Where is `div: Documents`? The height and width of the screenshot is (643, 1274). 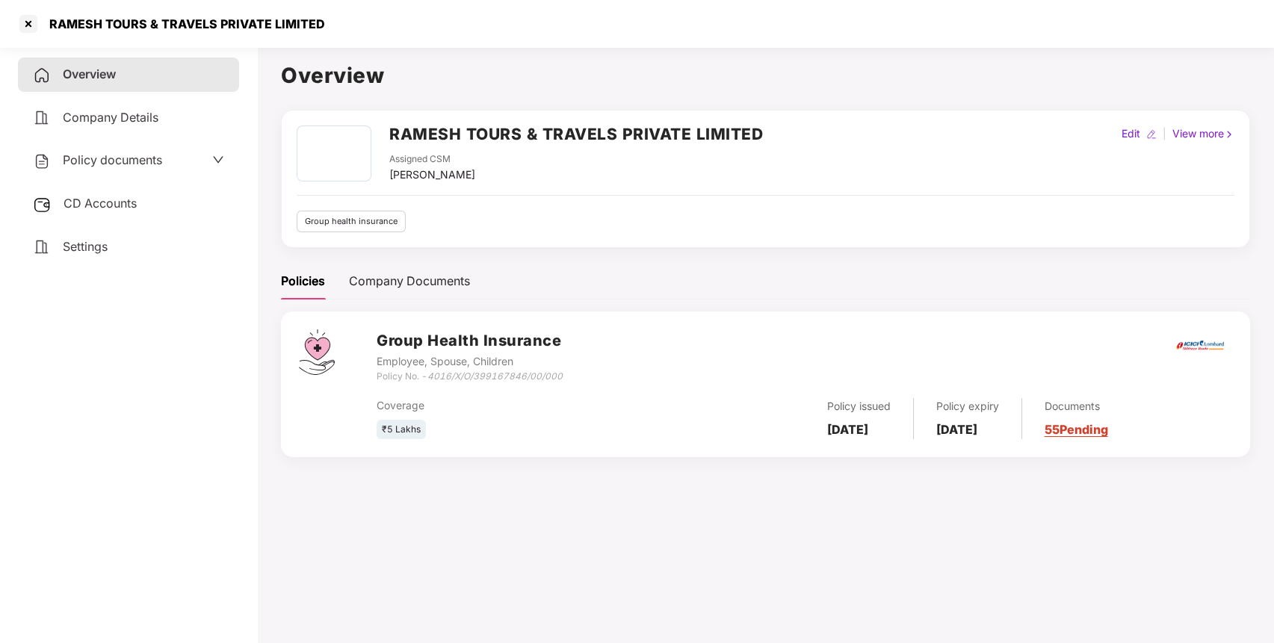 div: Documents is located at coordinates (1076, 407).